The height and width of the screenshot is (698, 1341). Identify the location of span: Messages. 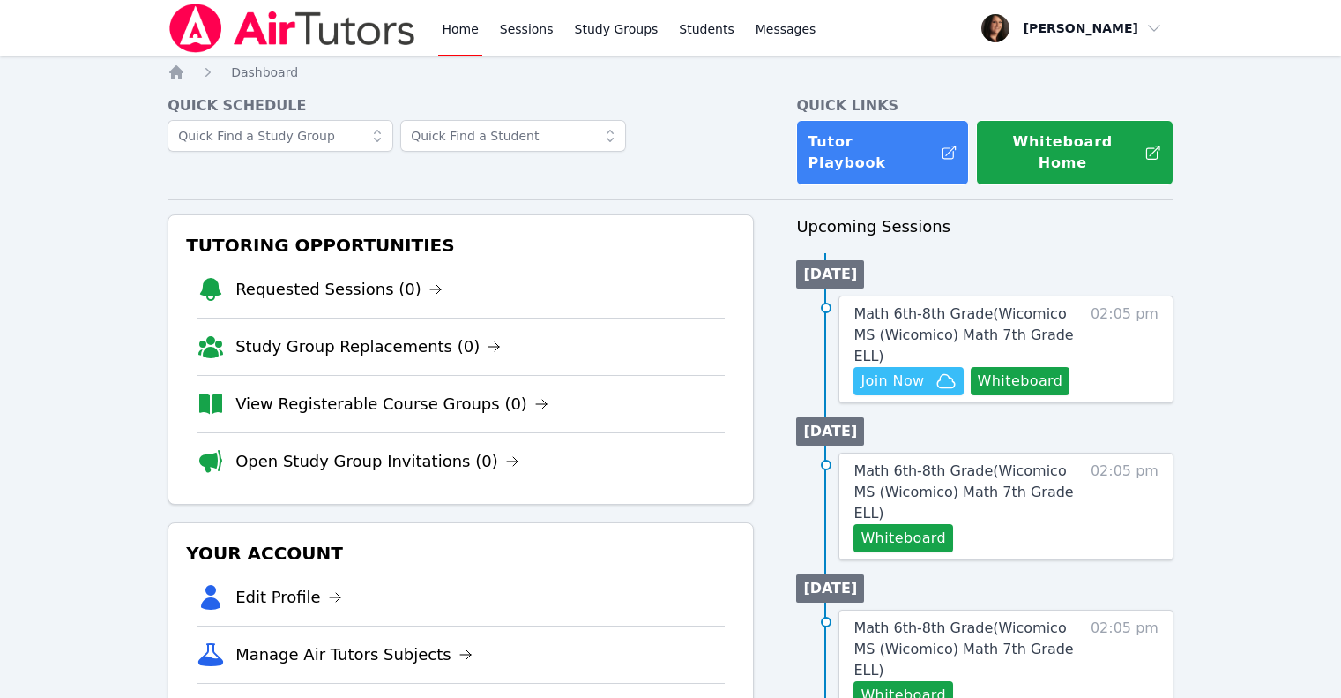
(786, 29).